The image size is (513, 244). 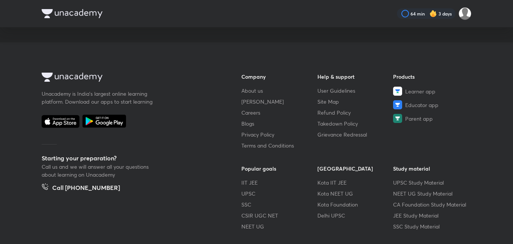 I want to click on h6: Help & support, so click(x=355, y=76).